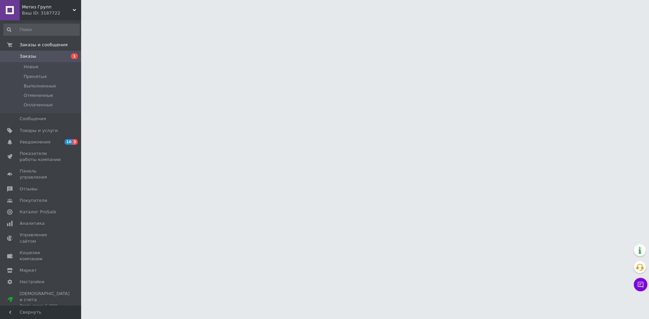 The width and height of the screenshot is (649, 319). Describe the element at coordinates (35, 77) in the screenshot. I see `span: Принятые` at that location.